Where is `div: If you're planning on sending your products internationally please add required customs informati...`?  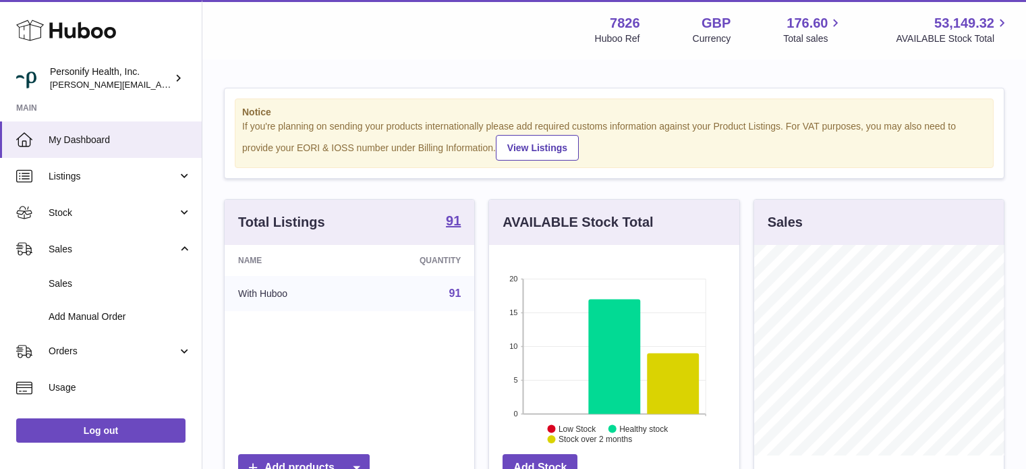
div: If you're planning on sending your products internationally please add required customs informati... is located at coordinates (614, 140).